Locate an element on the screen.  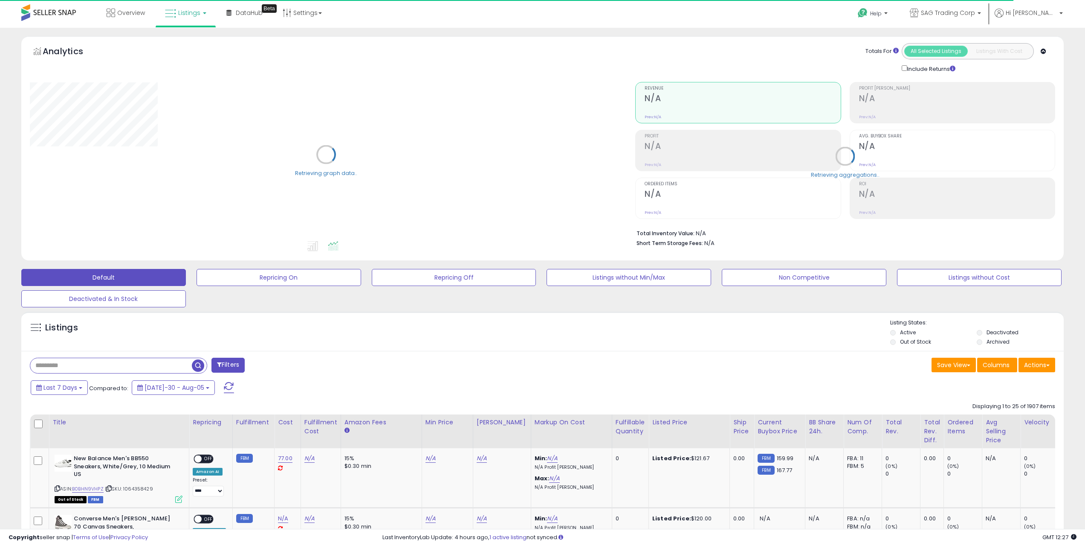
div: Retrieving aggregations.. is located at coordinates (845, 174).